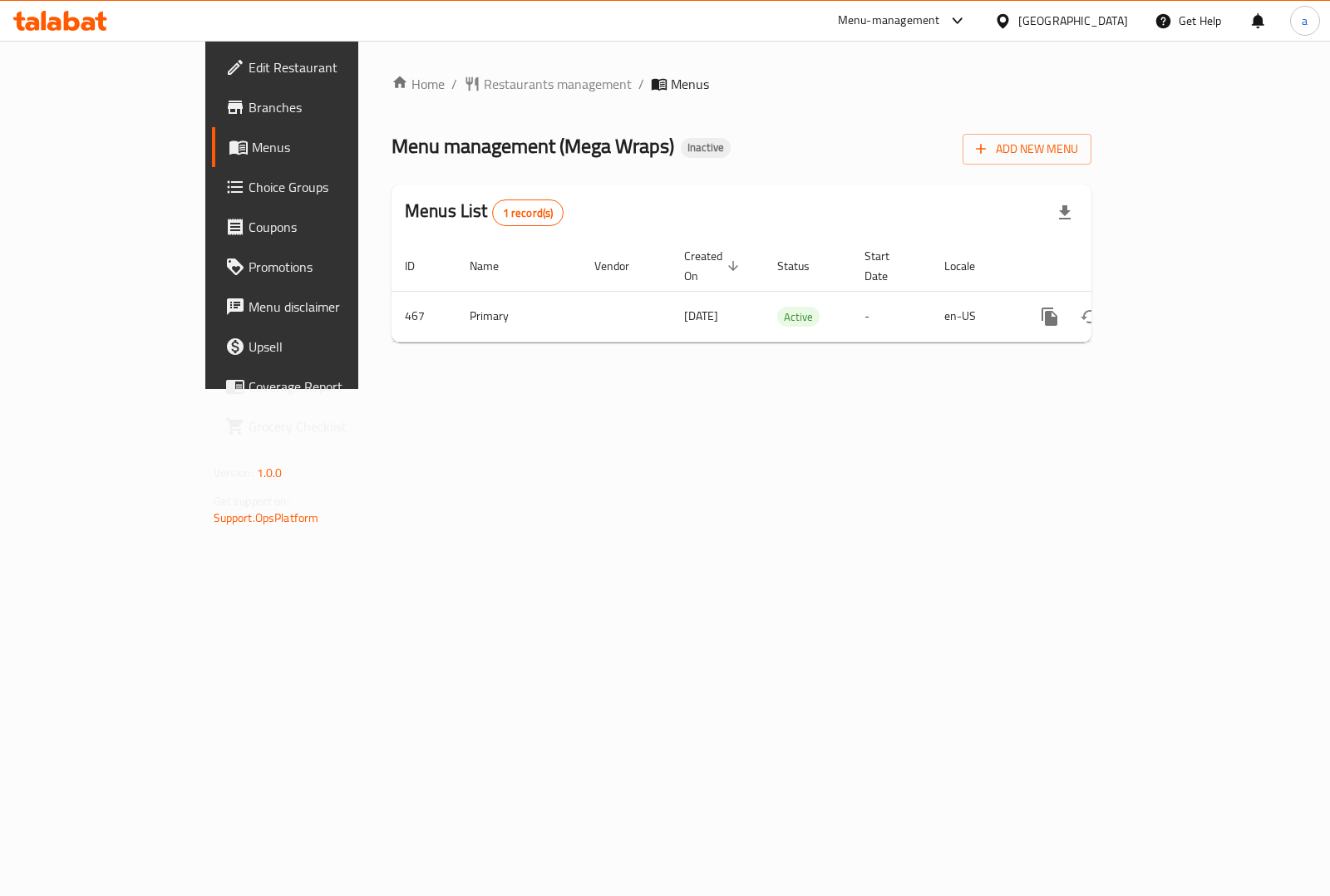 Image resolution: width=1330 pixels, height=896 pixels. Describe the element at coordinates (319, 427) in the screenshot. I see `a: Grocery Checklist` at that location.